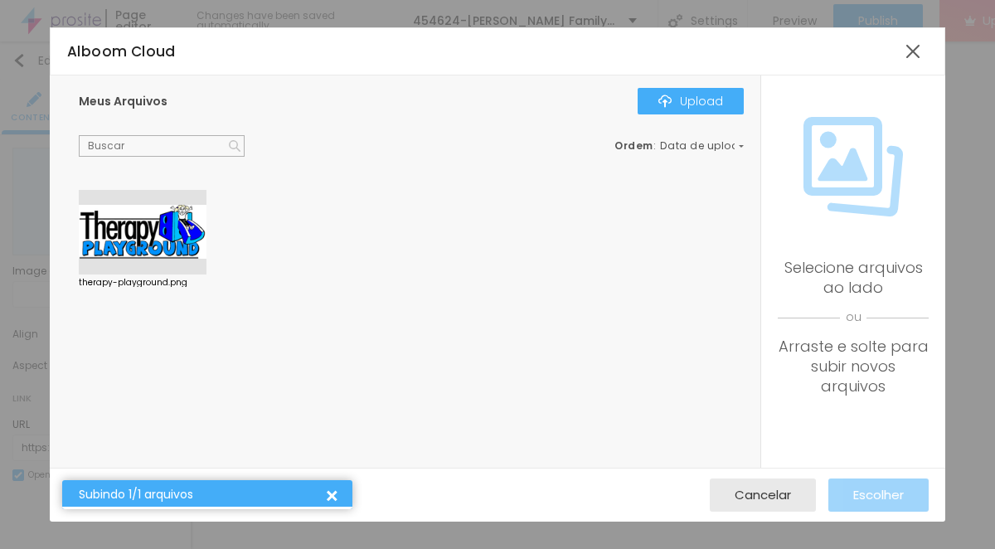  I want to click on span: Cancelar, so click(762, 494).